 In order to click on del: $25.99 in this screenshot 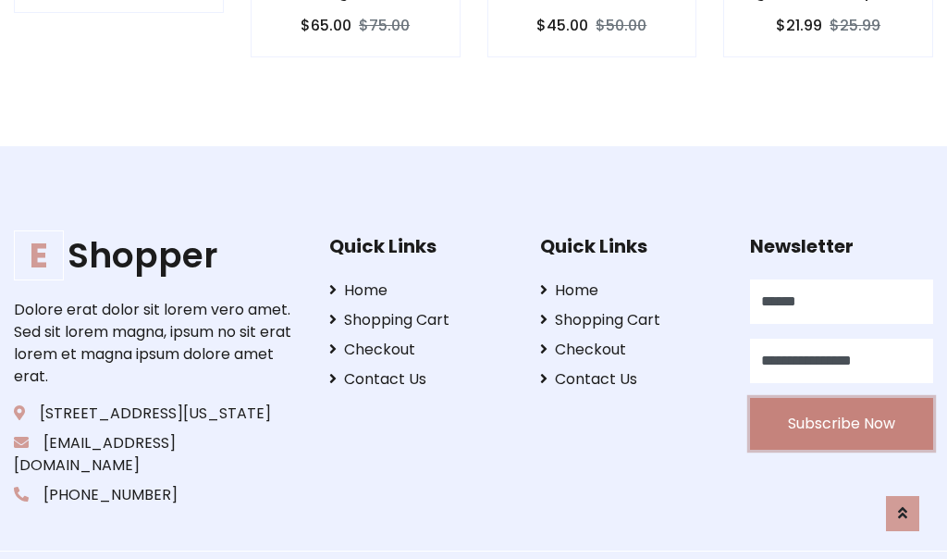, I will do `click(854, 25)`.